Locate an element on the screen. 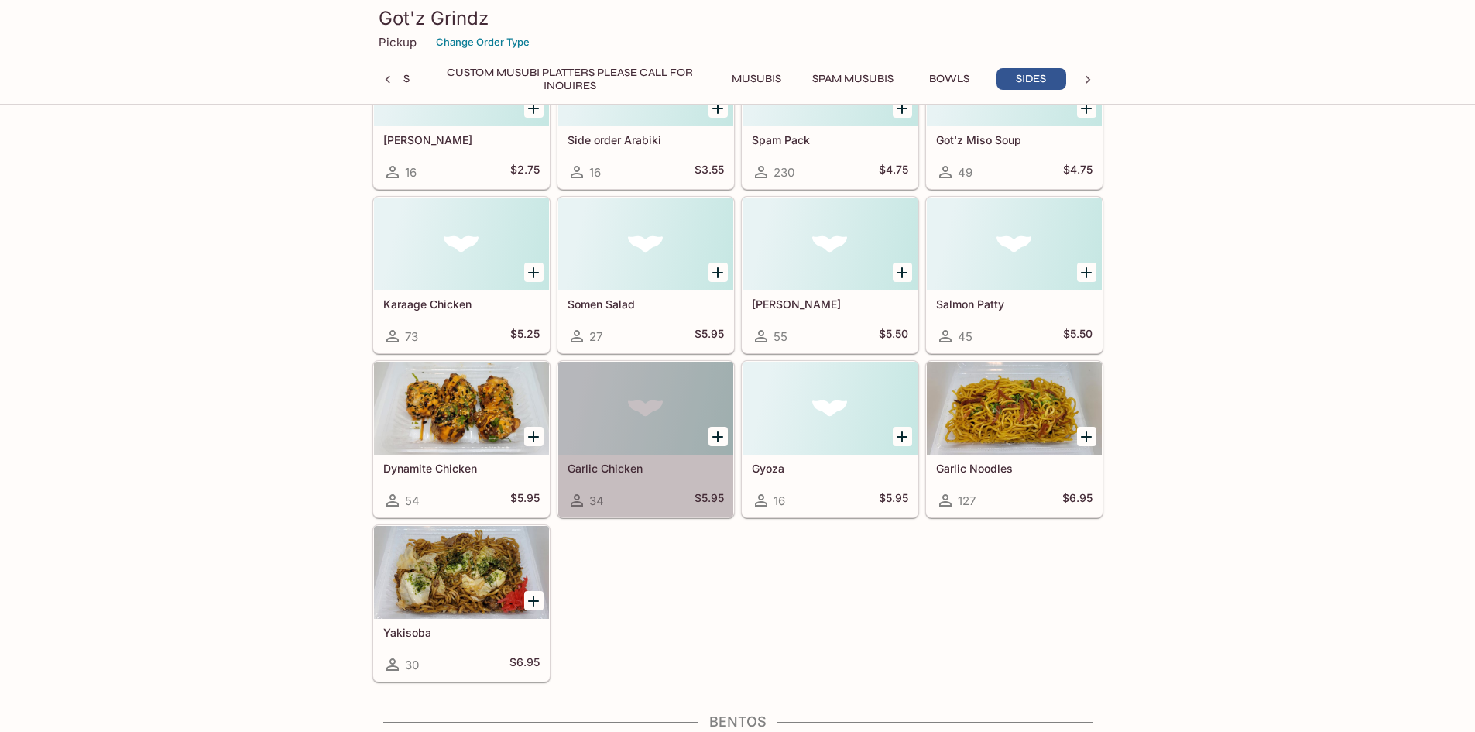  div: Garlic Chicken is located at coordinates (646, 408).